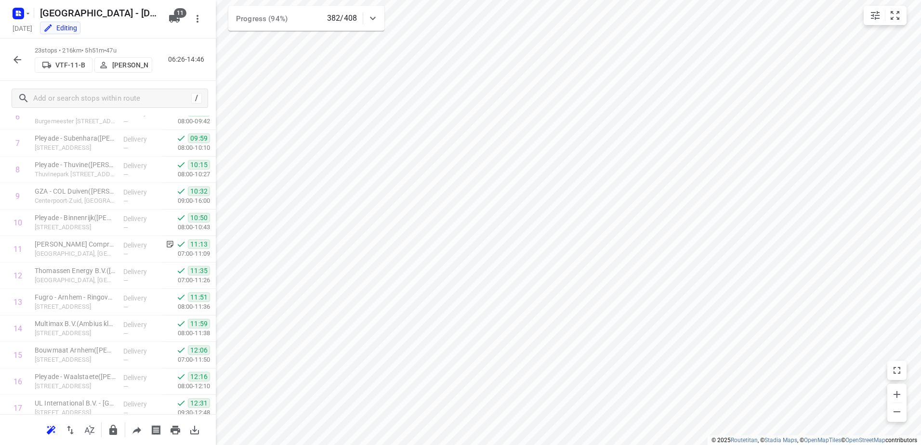 The width and height of the screenshot is (921, 445). What do you see at coordinates (75, 297) in the screenshot?
I see `p: Fugro - Arnhem - Ringoven(Max Adriaans/Eva Poppen)` at bounding box center [75, 297].